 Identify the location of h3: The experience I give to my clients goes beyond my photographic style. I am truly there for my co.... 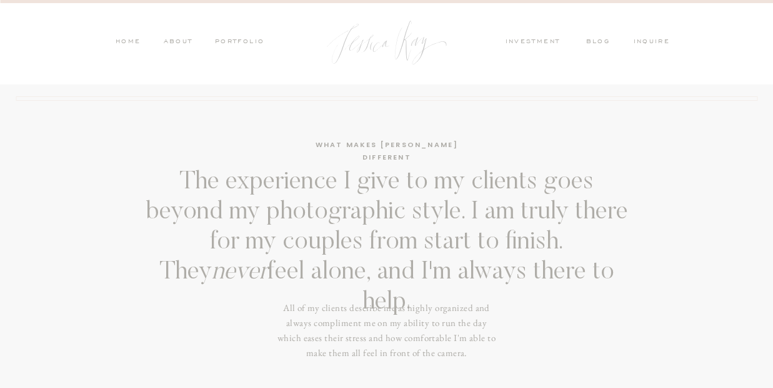
(387, 228).